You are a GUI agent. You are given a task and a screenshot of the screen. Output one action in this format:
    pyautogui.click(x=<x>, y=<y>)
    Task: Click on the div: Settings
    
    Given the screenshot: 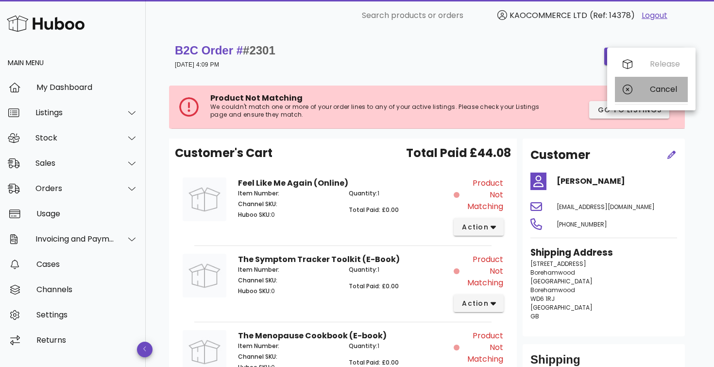 What is the action you would take?
    pyautogui.click(x=87, y=314)
    